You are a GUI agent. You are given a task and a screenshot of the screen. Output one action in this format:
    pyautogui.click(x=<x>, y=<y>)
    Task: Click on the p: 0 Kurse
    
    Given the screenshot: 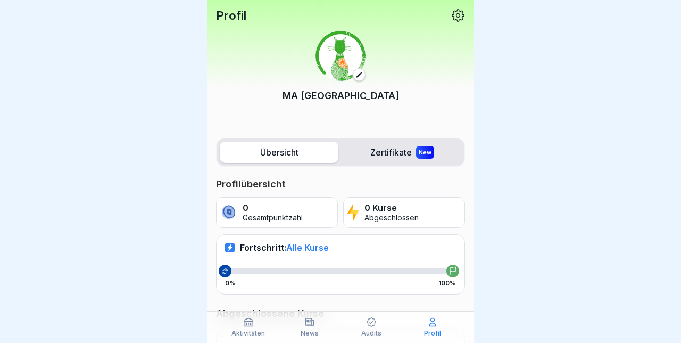 What is the action you would take?
    pyautogui.click(x=392, y=208)
    